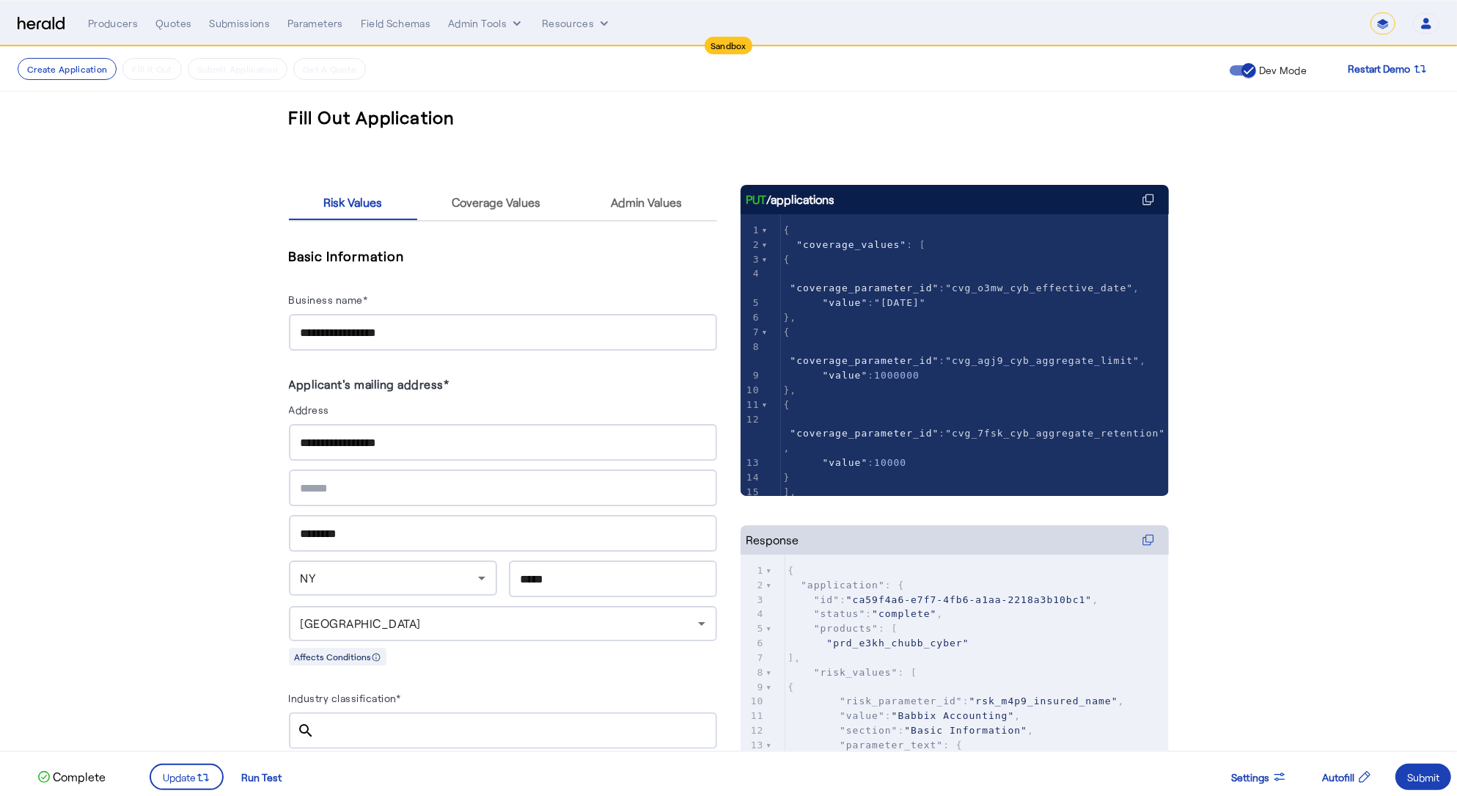  I want to click on div: /applications, so click(790, 199).